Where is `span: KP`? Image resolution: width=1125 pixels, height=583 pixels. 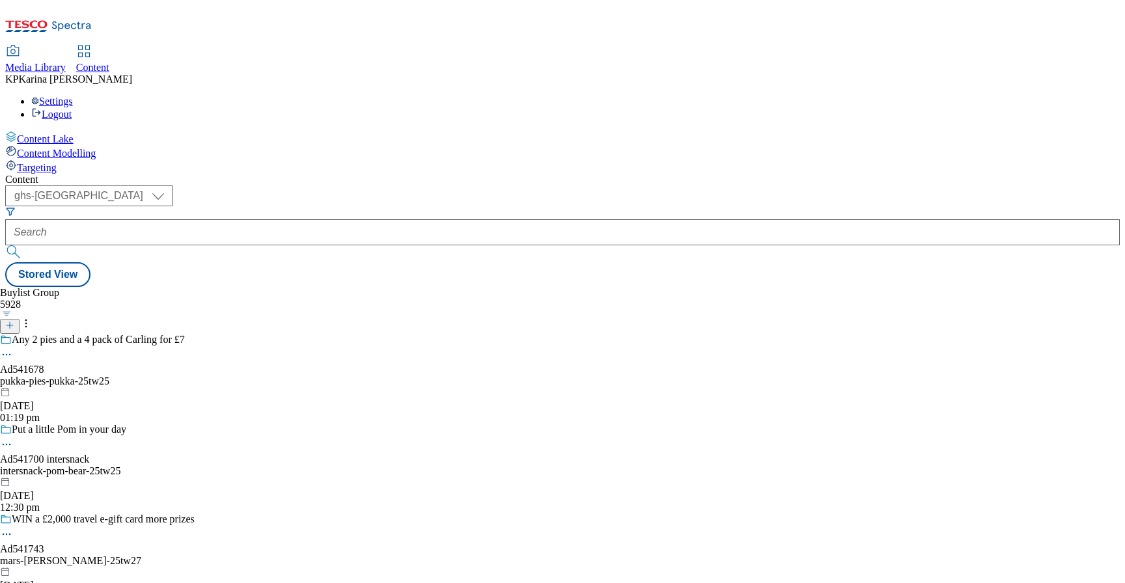 span: KP is located at coordinates (12, 79).